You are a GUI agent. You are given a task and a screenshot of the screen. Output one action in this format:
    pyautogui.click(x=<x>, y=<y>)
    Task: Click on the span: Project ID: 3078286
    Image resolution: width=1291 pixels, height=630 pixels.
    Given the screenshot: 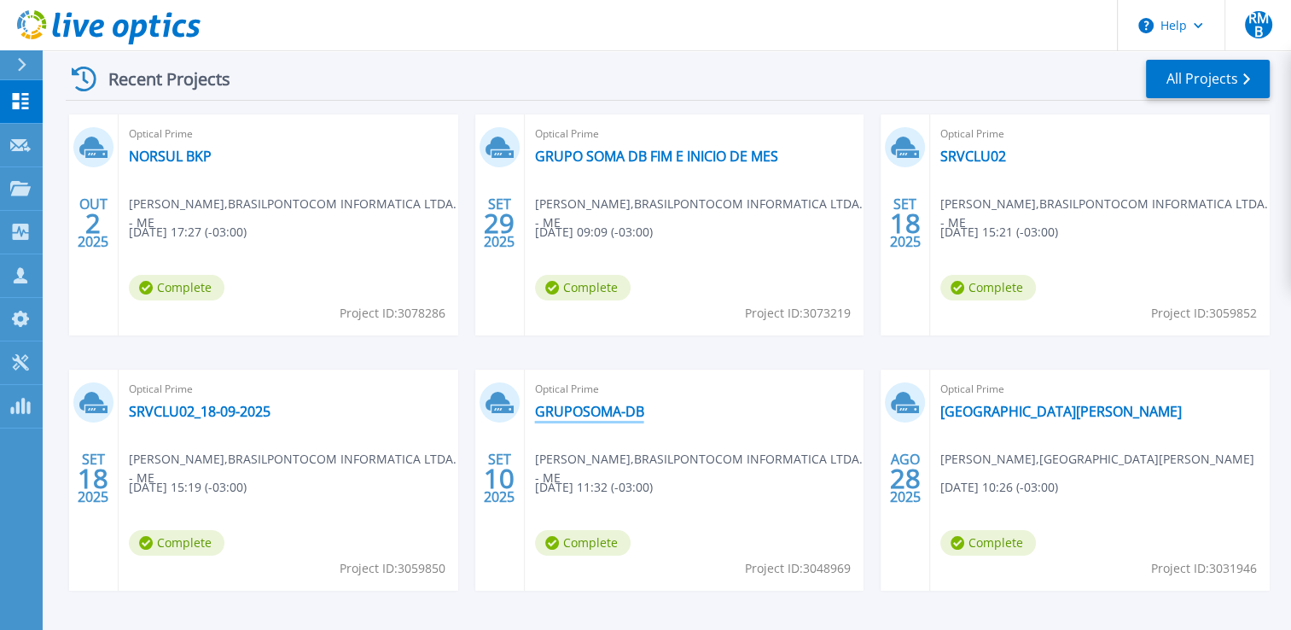 What is the action you would take?
    pyautogui.click(x=392, y=313)
    